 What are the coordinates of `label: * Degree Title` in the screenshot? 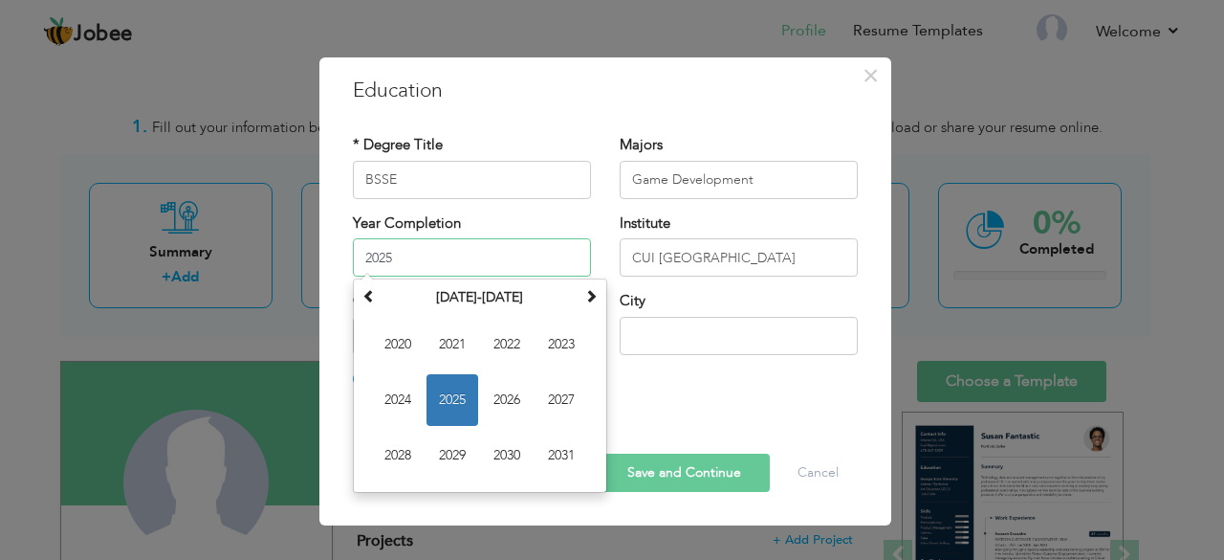 It's located at (398, 144).